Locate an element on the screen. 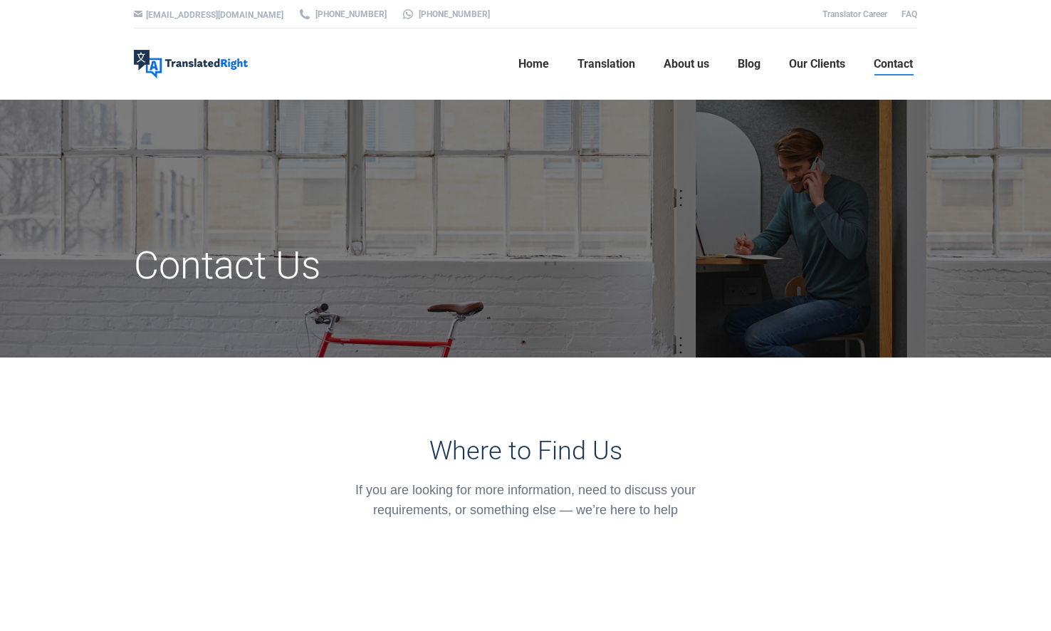 This screenshot has width=1051, height=631. a: About us is located at coordinates (686, 64).